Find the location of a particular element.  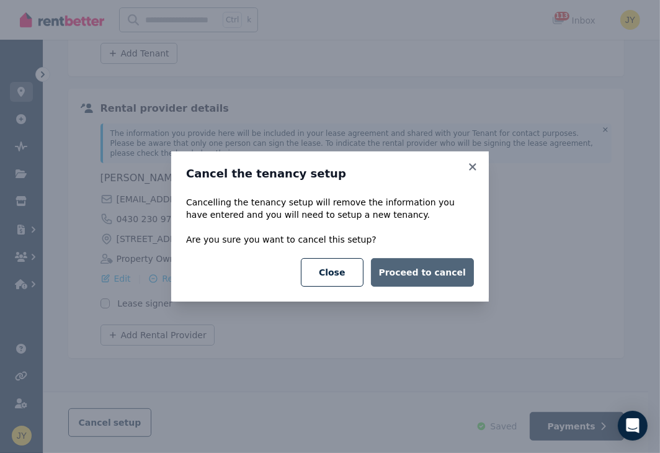

p: Cancelling the tenancy setup will remove the information you have entered and you will need to se... is located at coordinates (330, 208).